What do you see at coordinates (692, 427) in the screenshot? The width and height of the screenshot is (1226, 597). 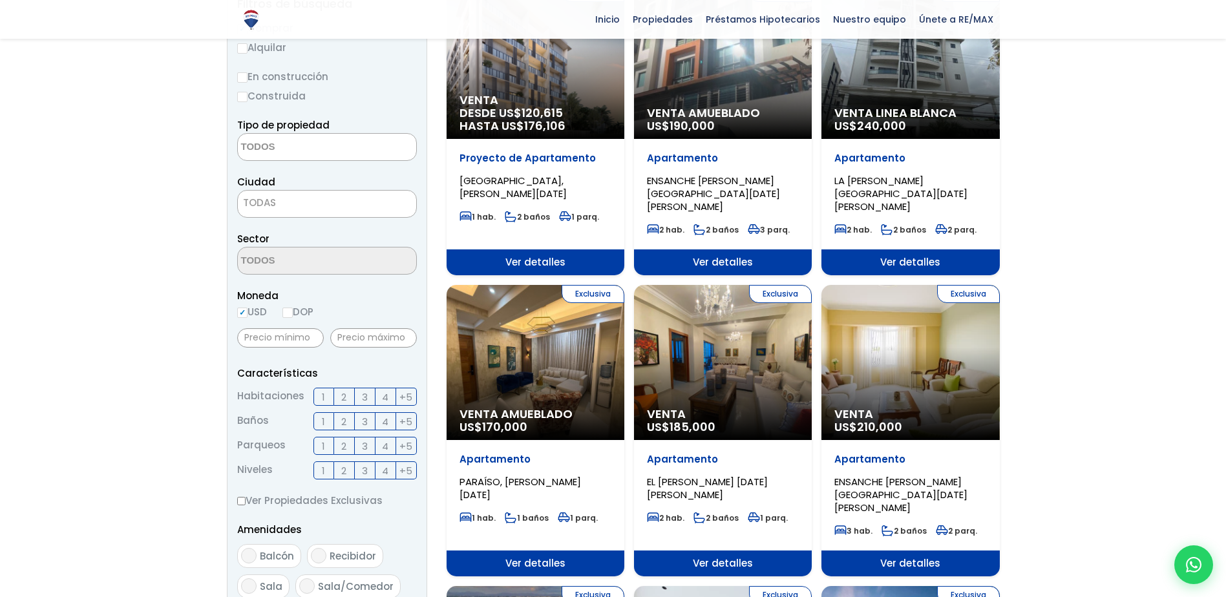 I see `span: 185,000` at bounding box center [692, 427].